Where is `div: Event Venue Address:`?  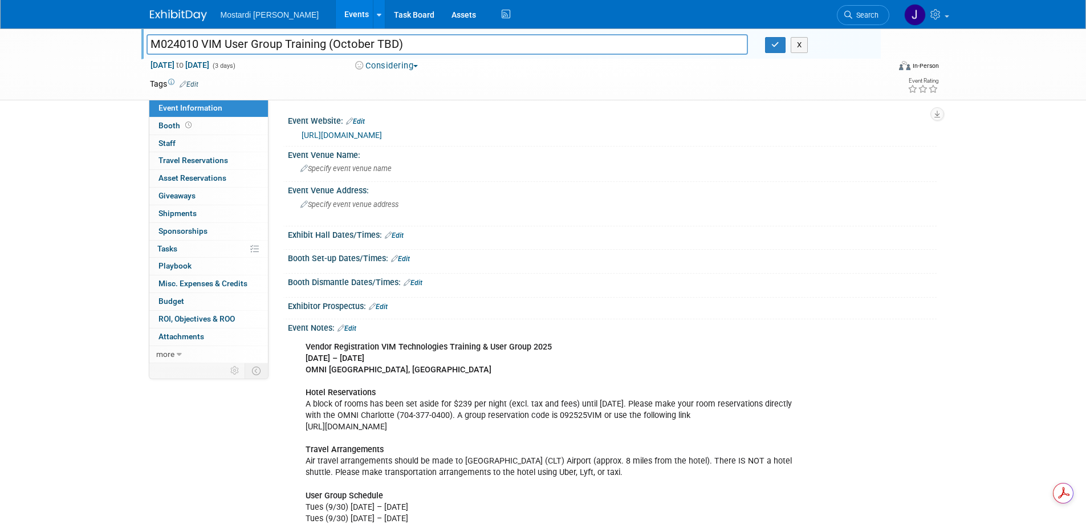 div: Event Venue Address: is located at coordinates (612, 189).